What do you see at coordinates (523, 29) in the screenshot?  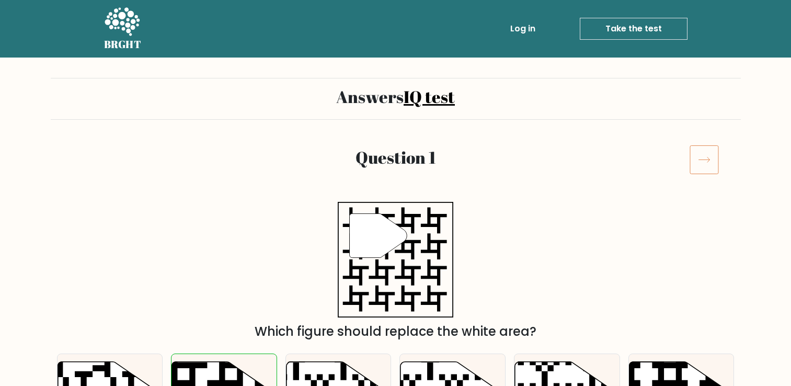 I see `a: Log in` at bounding box center [523, 29].